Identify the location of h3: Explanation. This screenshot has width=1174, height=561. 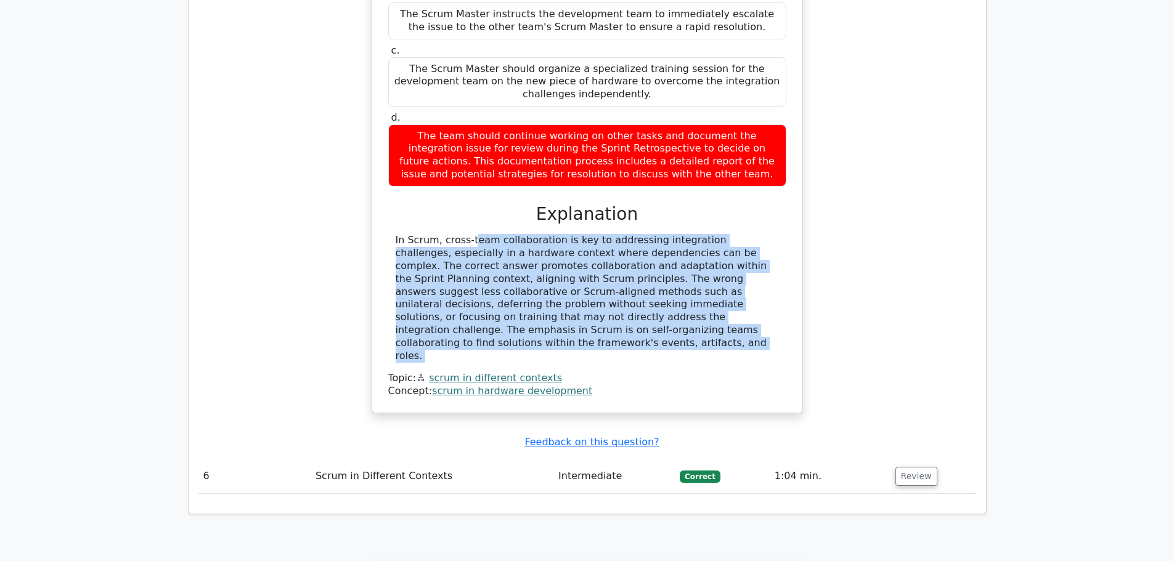
(587, 214).